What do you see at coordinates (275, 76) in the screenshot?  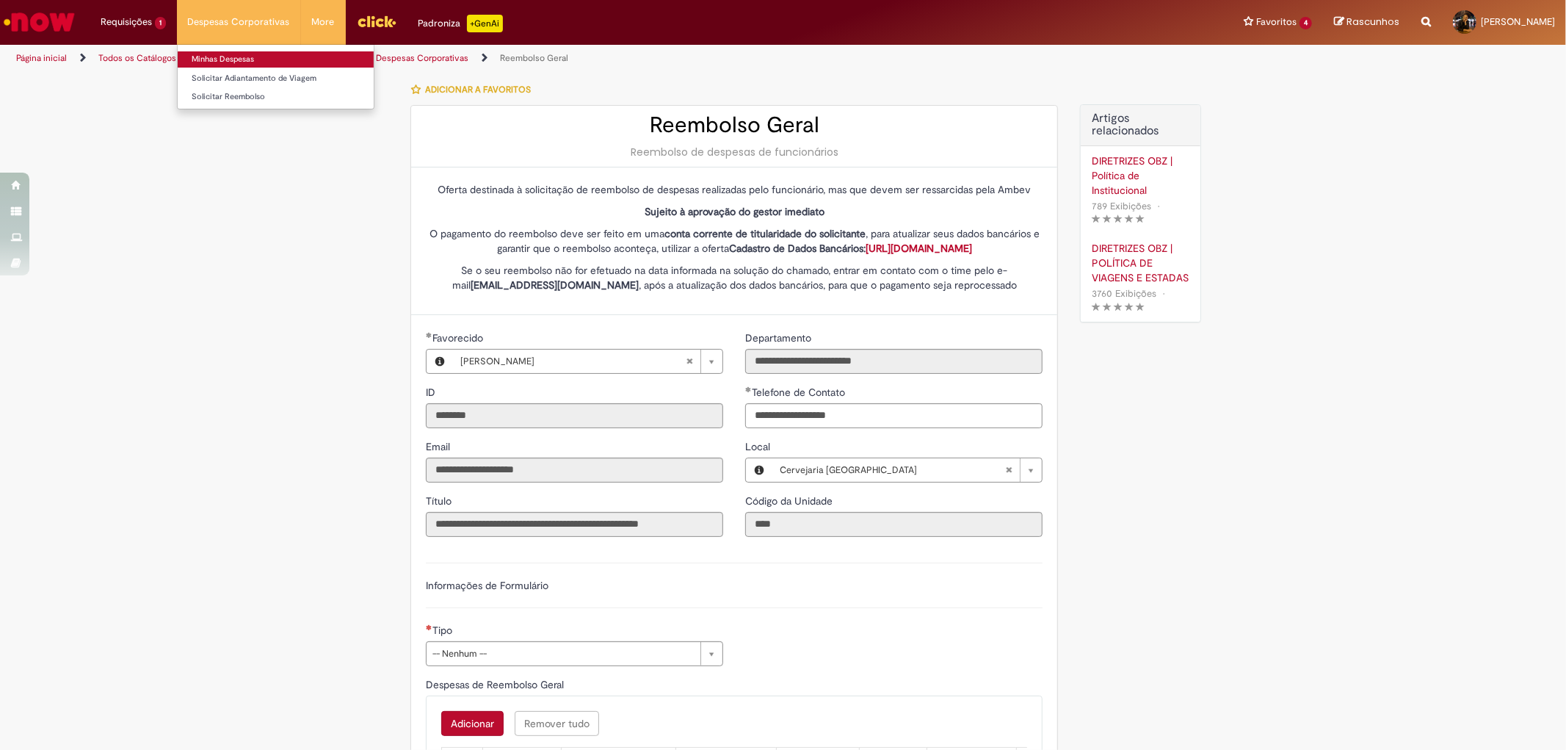 I see `ul: Despesas Corporativas` at bounding box center [275, 76].